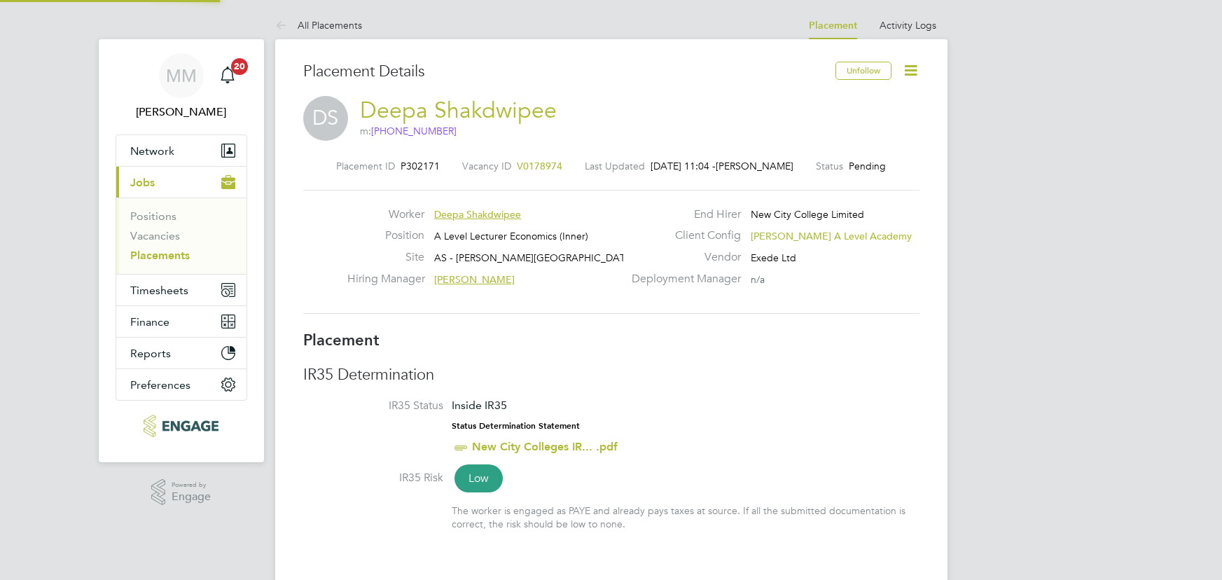  What do you see at coordinates (864, 71) in the screenshot?
I see `button: Unfollow` at bounding box center [864, 71].